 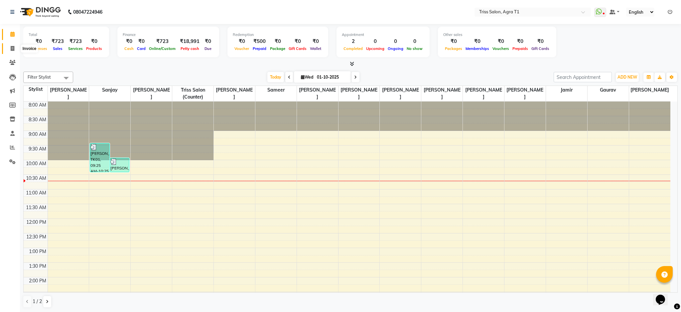 What do you see at coordinates (38, 295) in the screenshot?
I see `div: 2:30 PM` at bounding box center [38, 295].